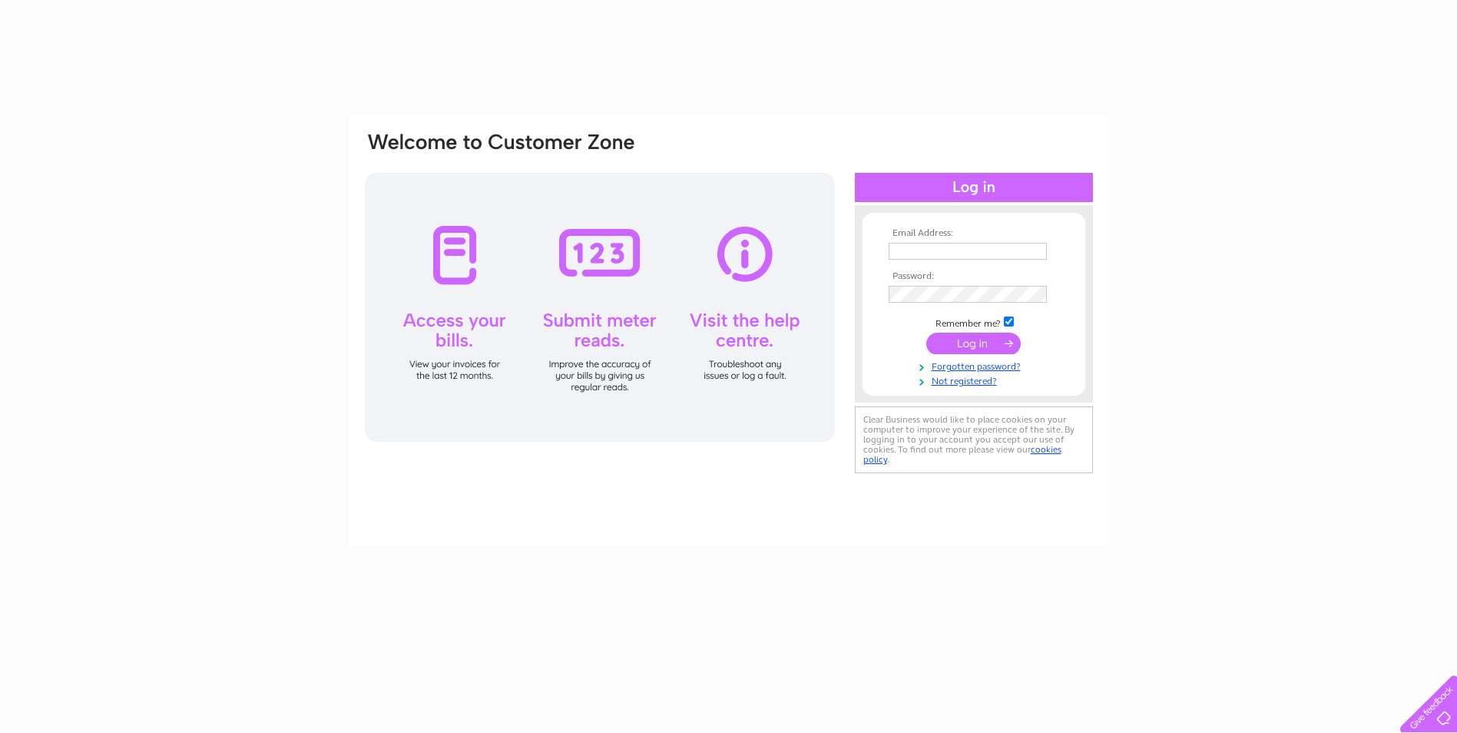  I want to click on th: Email Address:, so click(974, 234).